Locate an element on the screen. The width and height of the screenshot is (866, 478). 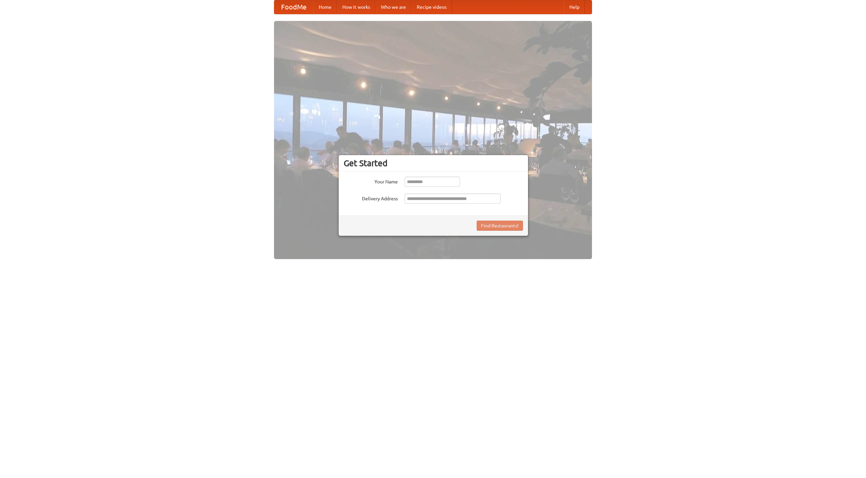
button: Find Restaurants! is located at coordinates (499, 226).